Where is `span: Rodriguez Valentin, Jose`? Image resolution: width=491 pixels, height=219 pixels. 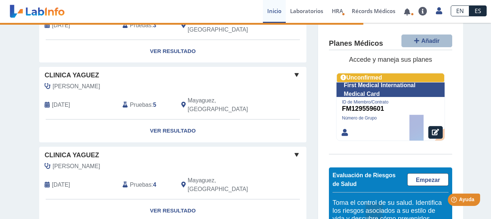
span: Rodriguez Valentin, Jose is located at coordinates (76, 166).